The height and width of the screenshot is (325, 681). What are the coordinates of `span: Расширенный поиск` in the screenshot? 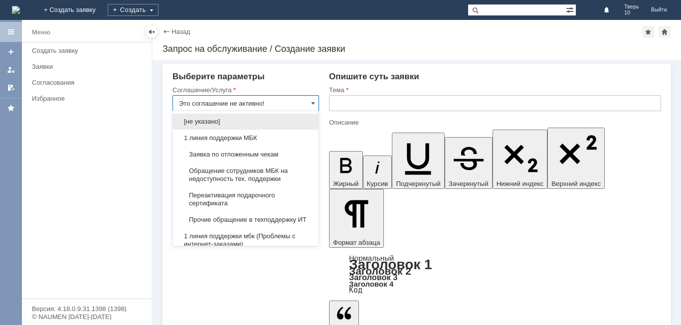 It's located at (571, 9).